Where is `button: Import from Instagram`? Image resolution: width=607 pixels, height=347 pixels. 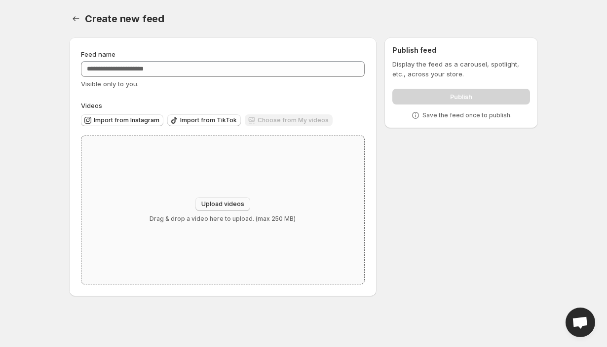 button: Import from Instagram is located at coordinates (122, 120).